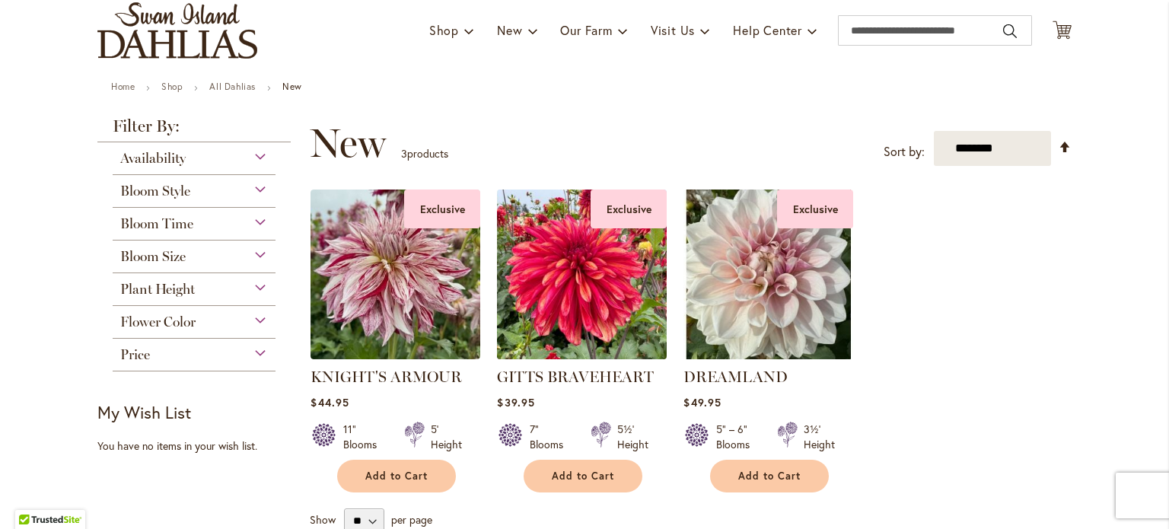 This screenshot has width=1169, height=529. I want to click on span: Our Farm, so click(586, 30).